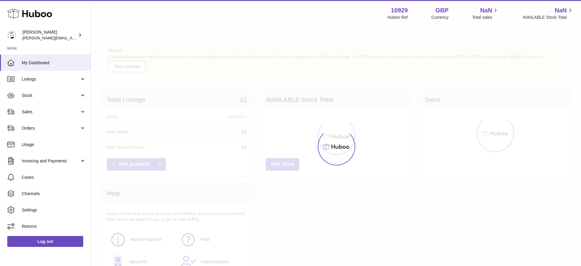 The width and height of the screenshot is (581, 266). I want to click on span: My Dashboard, so click(54, 63).